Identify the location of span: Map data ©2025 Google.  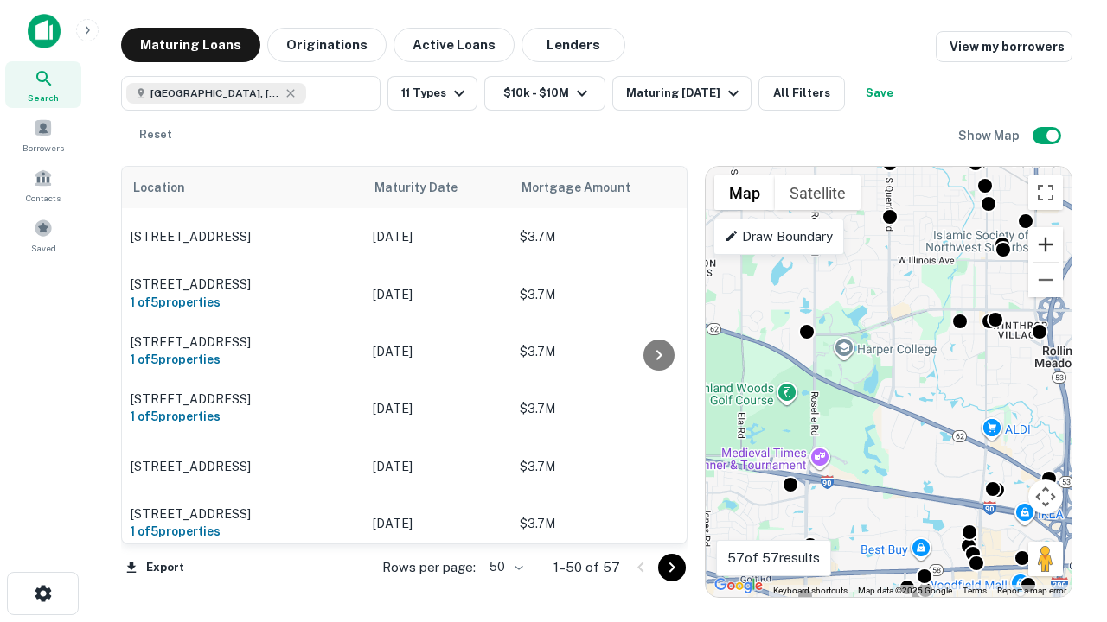
(904, 590).